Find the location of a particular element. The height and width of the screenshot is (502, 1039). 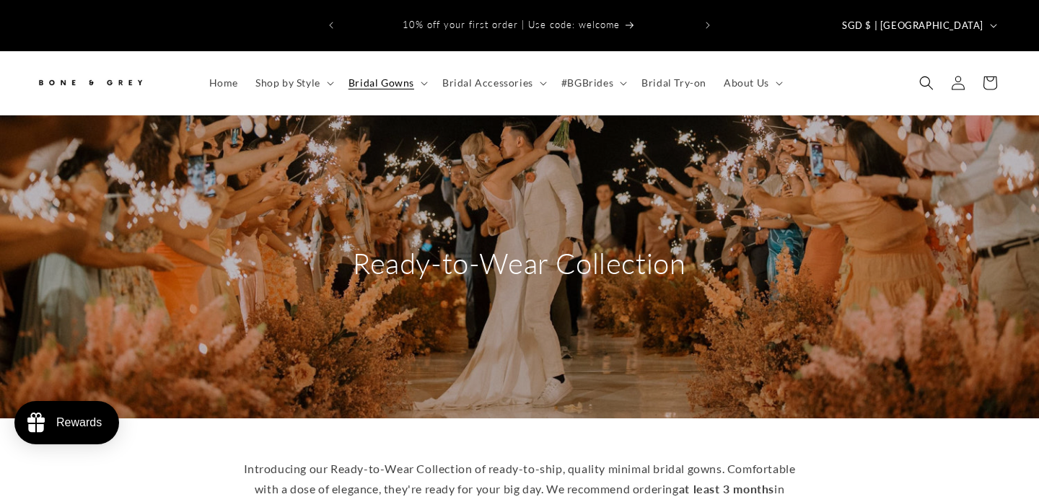

div: Rewards is located at coordinates (79, 423).